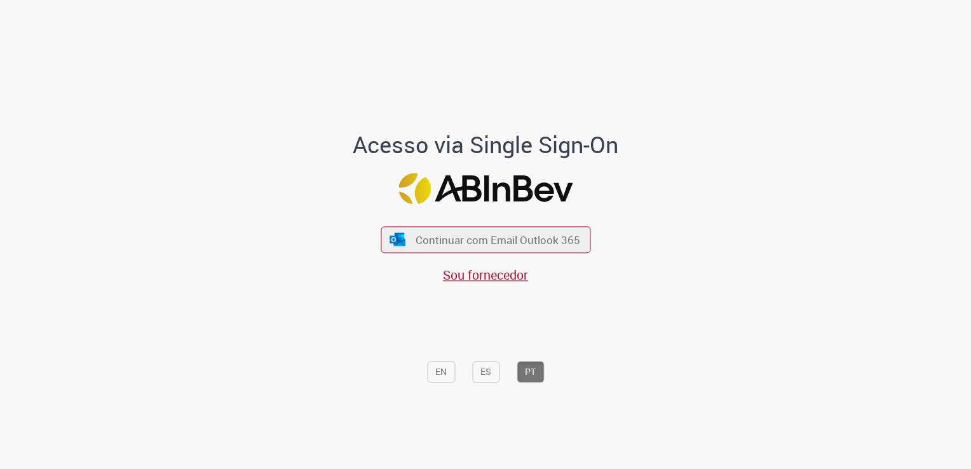  I want to click on button: EN, so click(441, 372).